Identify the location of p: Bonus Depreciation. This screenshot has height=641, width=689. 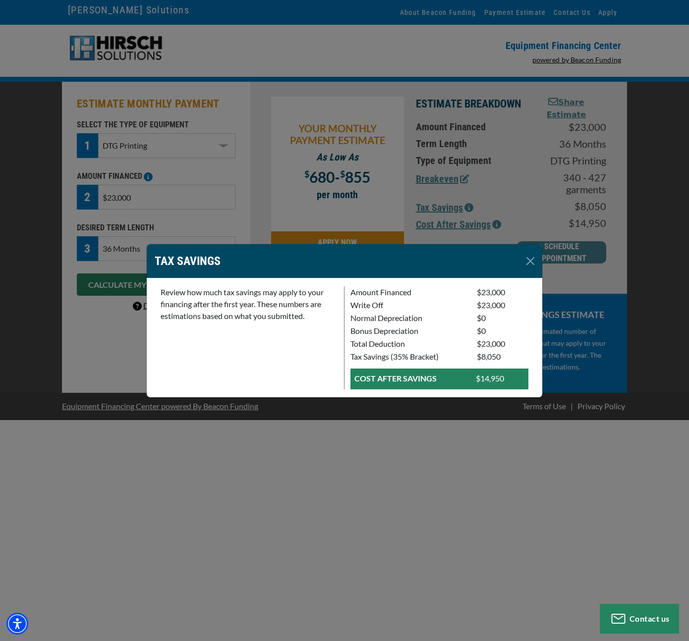
(407, 331).